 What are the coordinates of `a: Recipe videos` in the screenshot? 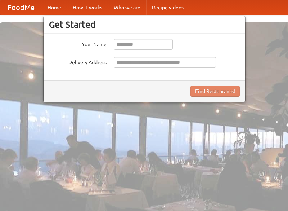 It's located at (168, 8).